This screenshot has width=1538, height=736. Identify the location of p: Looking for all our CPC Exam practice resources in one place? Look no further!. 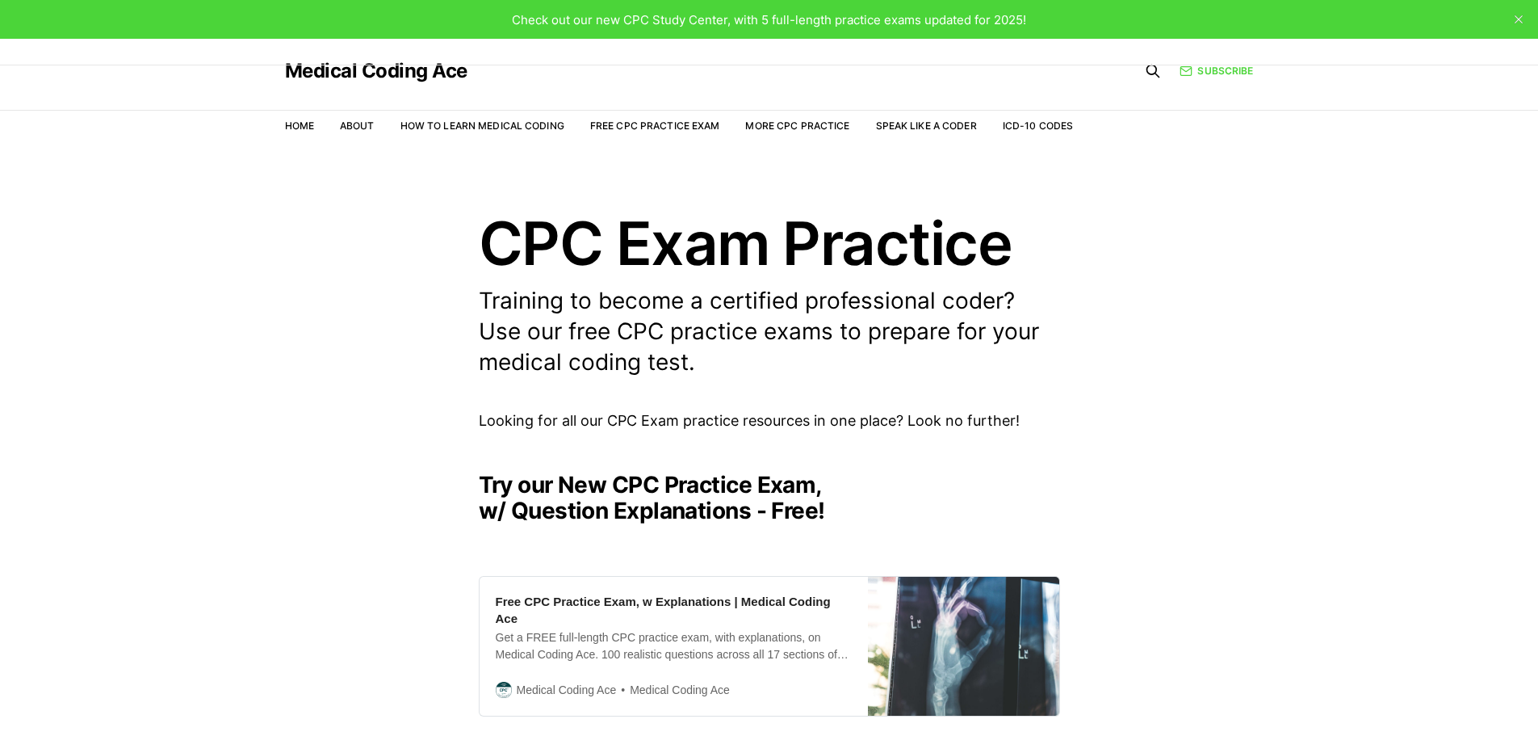
(770, 421).